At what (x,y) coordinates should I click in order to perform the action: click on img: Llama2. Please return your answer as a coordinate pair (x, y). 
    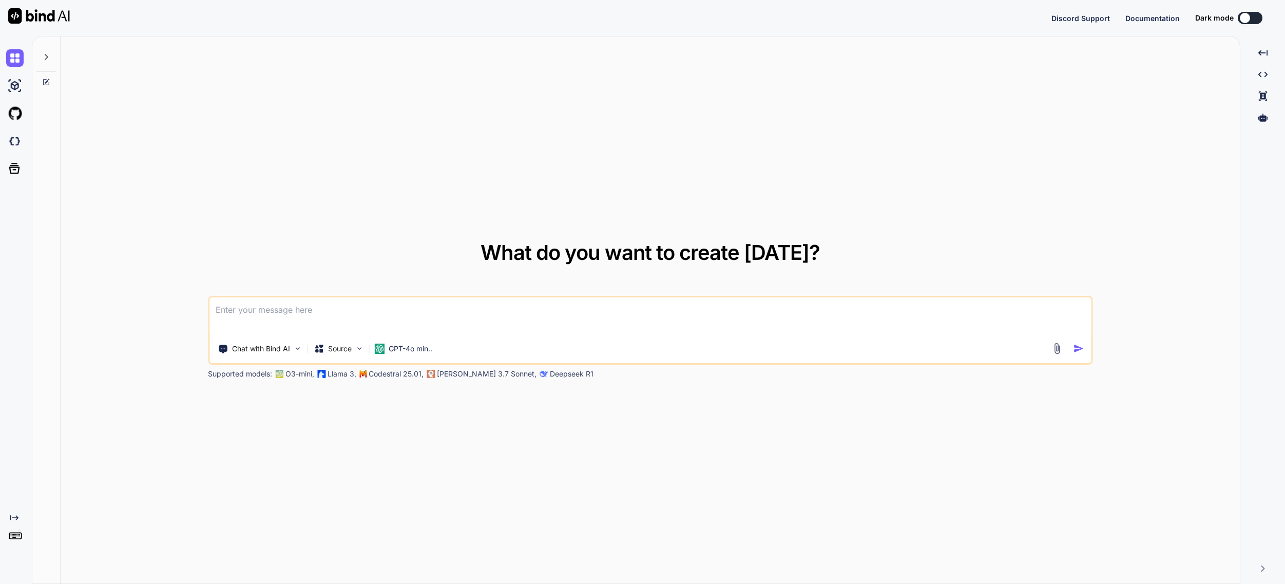
    Looking at the image, I should click on (321, 374).